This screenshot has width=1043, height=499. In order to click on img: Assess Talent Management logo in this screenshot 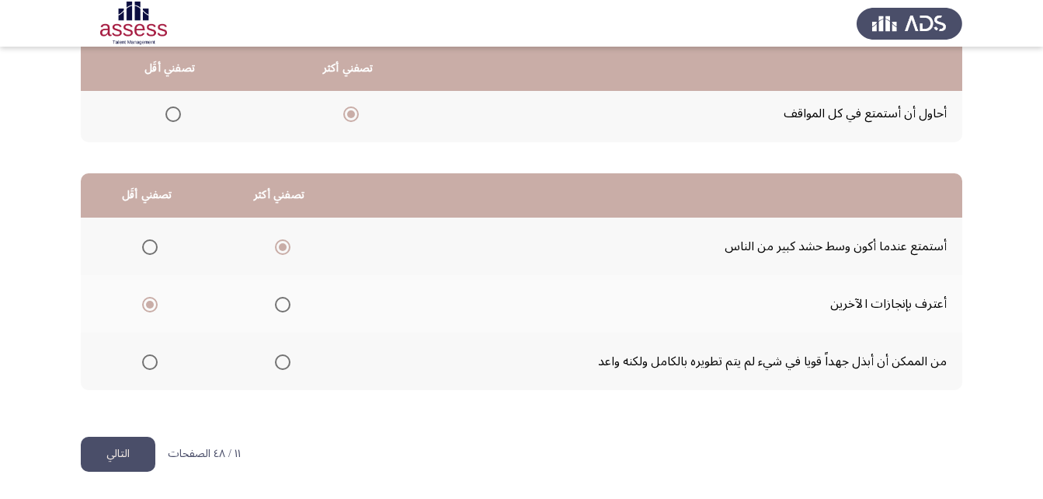, I will do `click(910, 23)`.